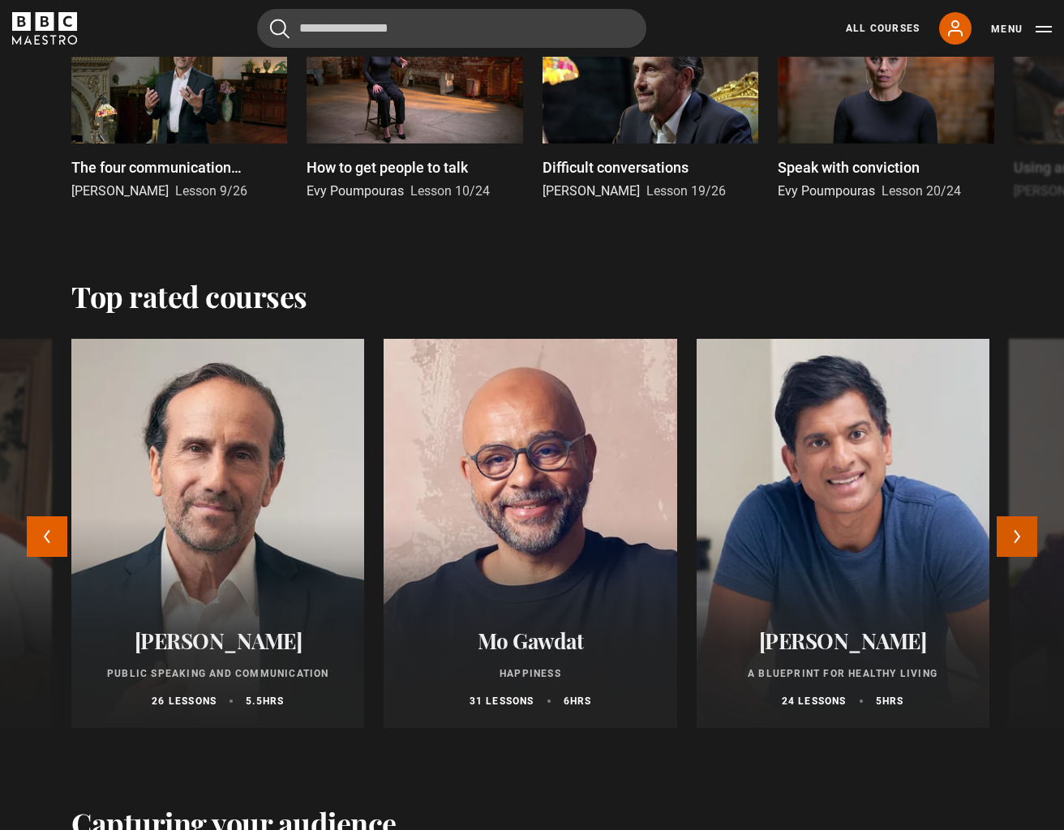 The height and width of the screenshot is (830, 1064). What do you see at coordinates (921, 191) in the screenshot?
I see `span: Lesson 20/24` at bounding box center [921, 191].